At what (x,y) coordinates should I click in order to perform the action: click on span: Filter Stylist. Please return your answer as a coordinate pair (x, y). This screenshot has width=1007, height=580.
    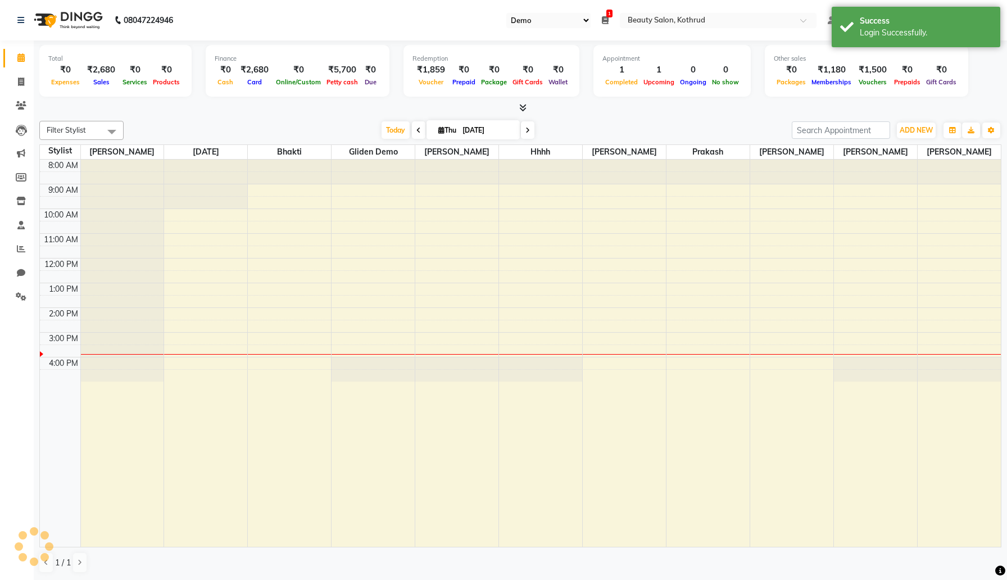
    Looking at the image, I should click on (66, 130).